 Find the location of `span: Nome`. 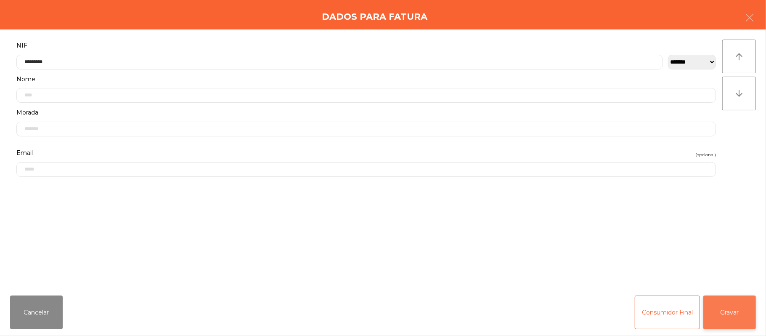

span: Nome is located at coordinates (26, 79).